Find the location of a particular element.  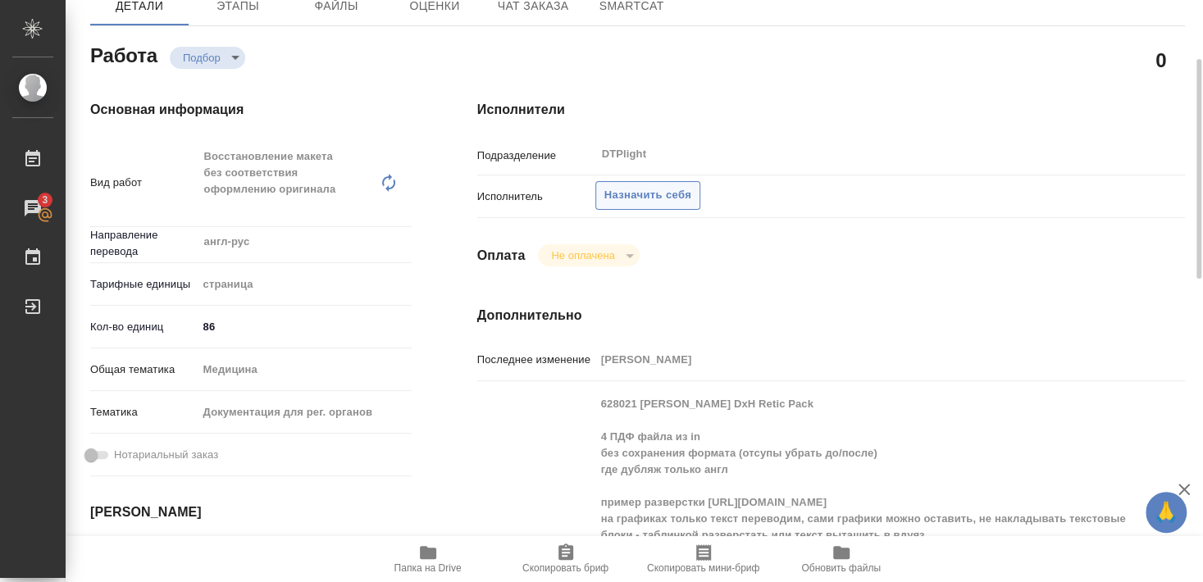

p: Тематика is located at coordinates (143, 412).